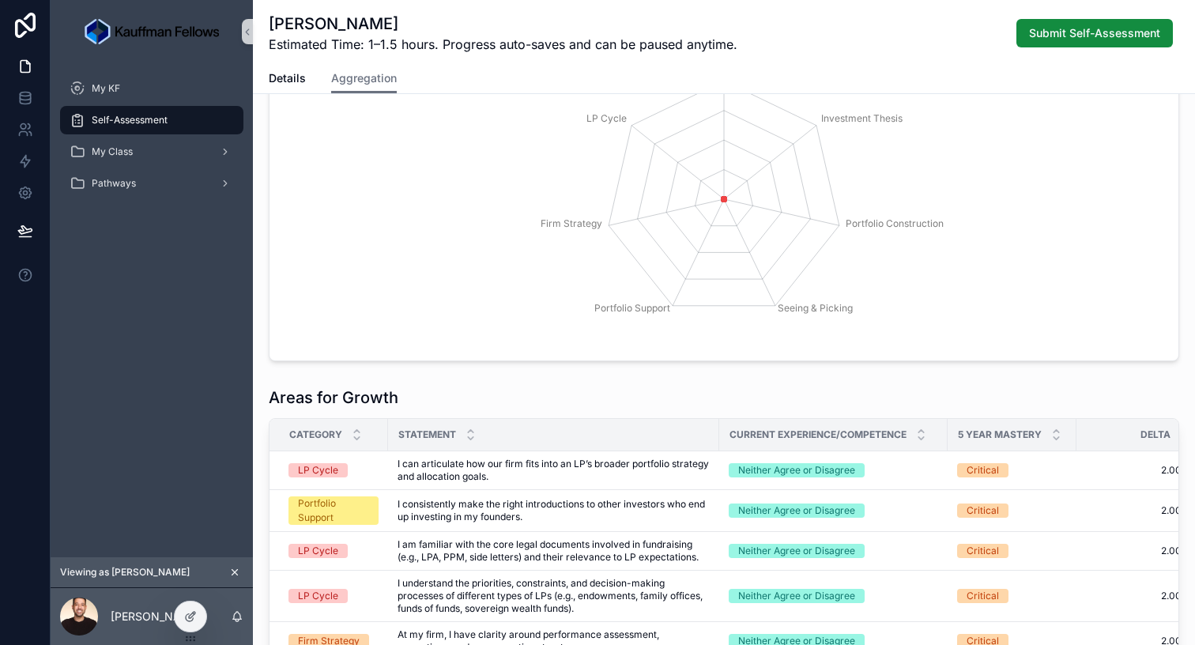 This screenshot has width=1195, height=645. I want to click on span: Estimated Time: 1–1.5 hours. Progress auto-saves and can be paused anytime., so click(503, 44).